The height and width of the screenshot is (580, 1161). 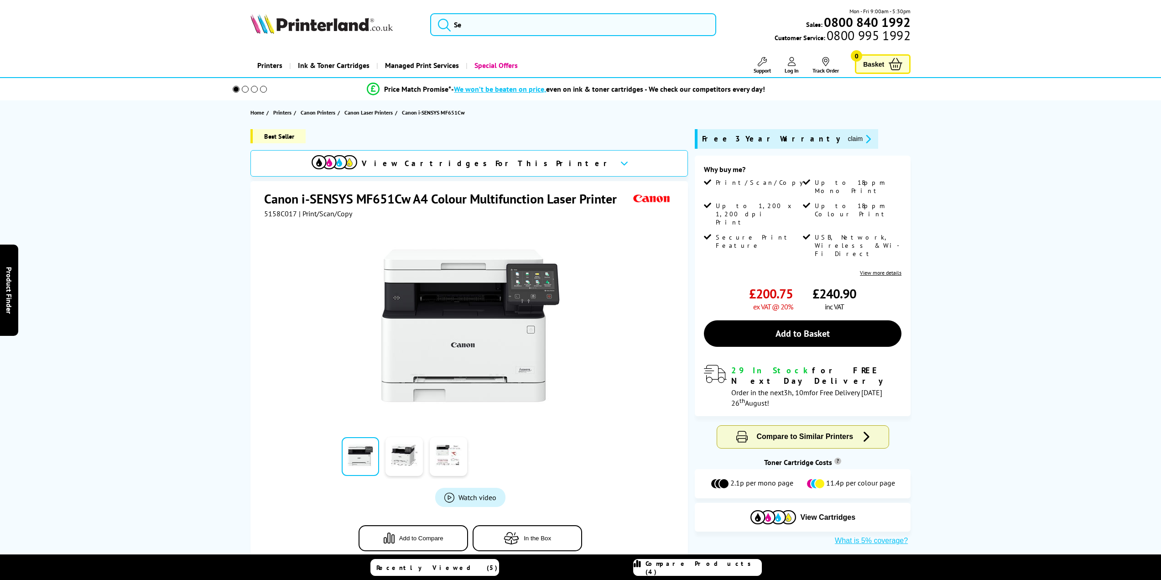 I want to click on button: View Cartridges, so click(x=802, y=517).